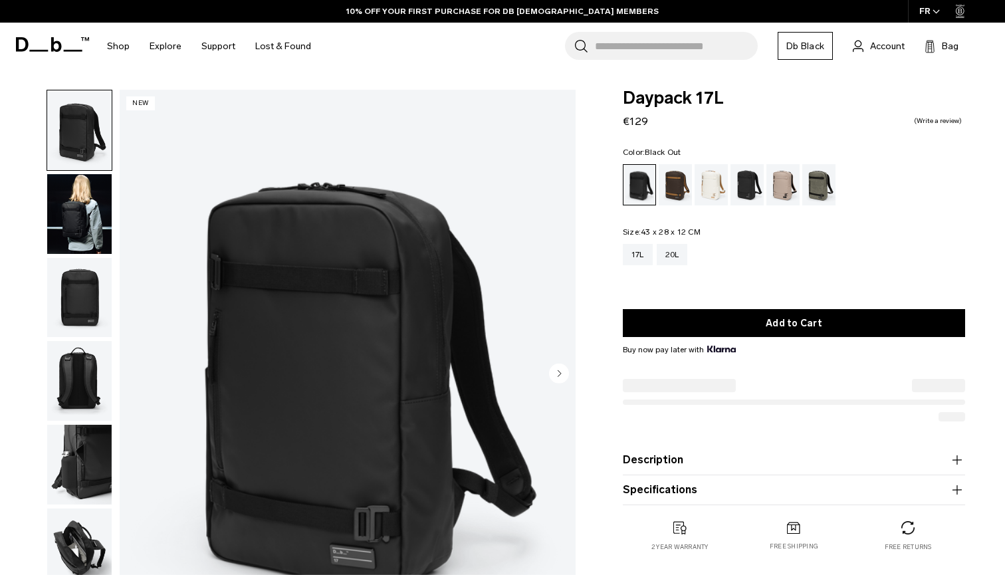  I want to click on span: Black Out, so click(663, 152).